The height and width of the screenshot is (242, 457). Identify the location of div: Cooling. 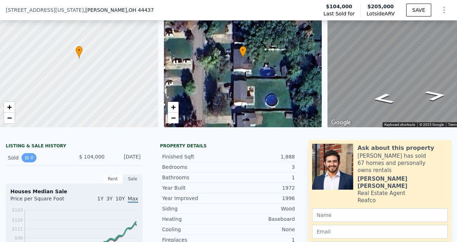
(195, 229).